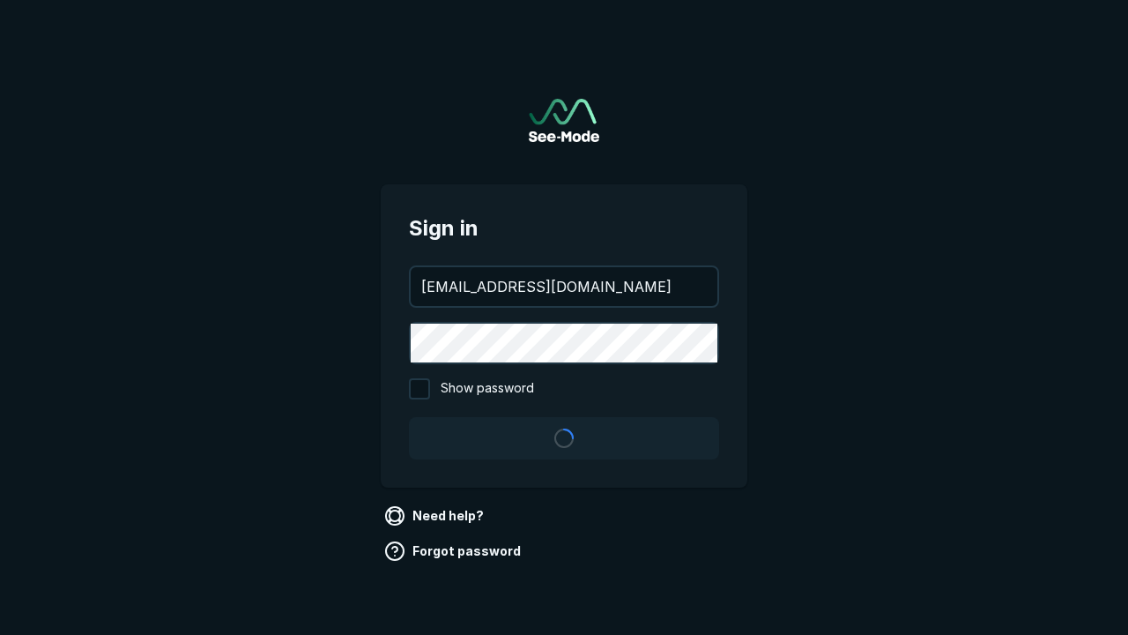 The width and height of the screenshot is (1128, 635). I want to click on a: Need help?, so click(435, 516).